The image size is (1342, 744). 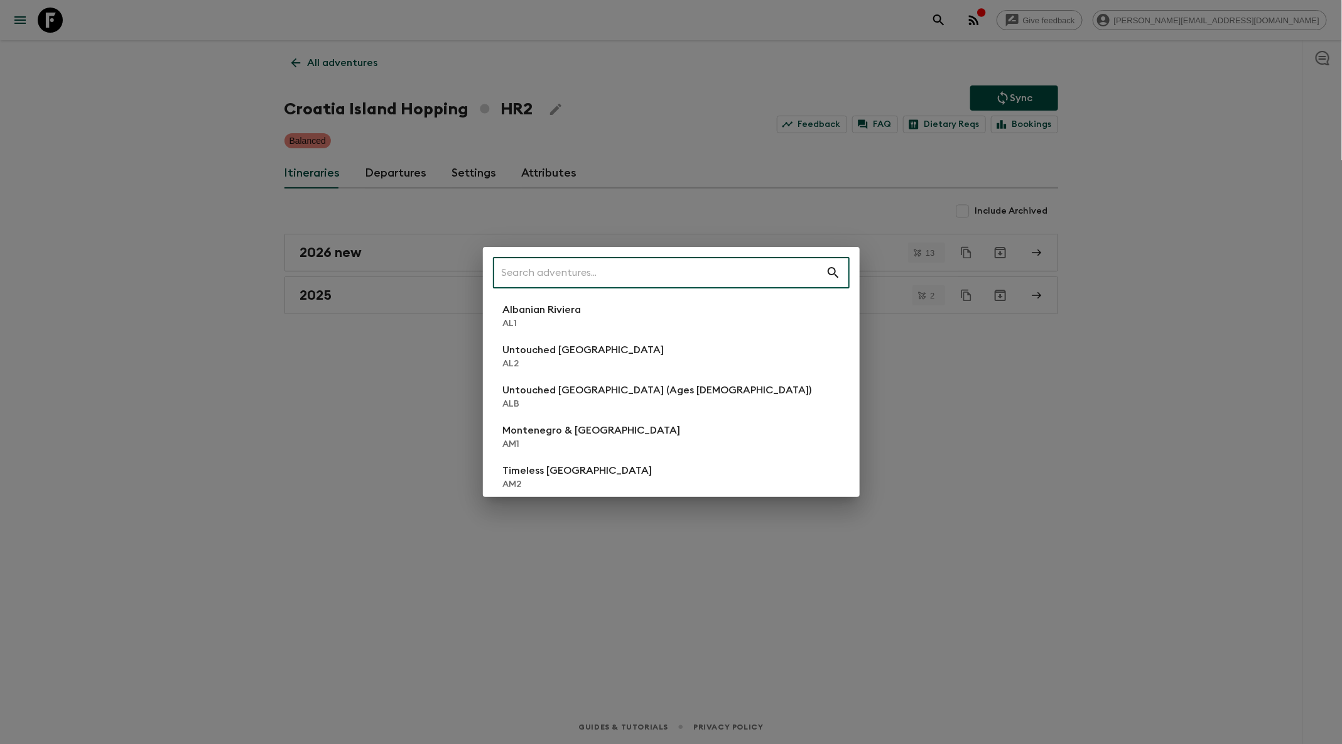 What do you see at coordinates (542, 324) in the screenshot?
I see `p: AL1` at bounding box center [542, 324].